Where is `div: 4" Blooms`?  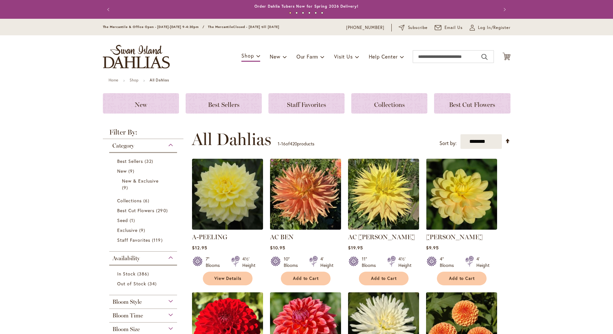
div: 4" Blooms is located at coordinates (449, 262).